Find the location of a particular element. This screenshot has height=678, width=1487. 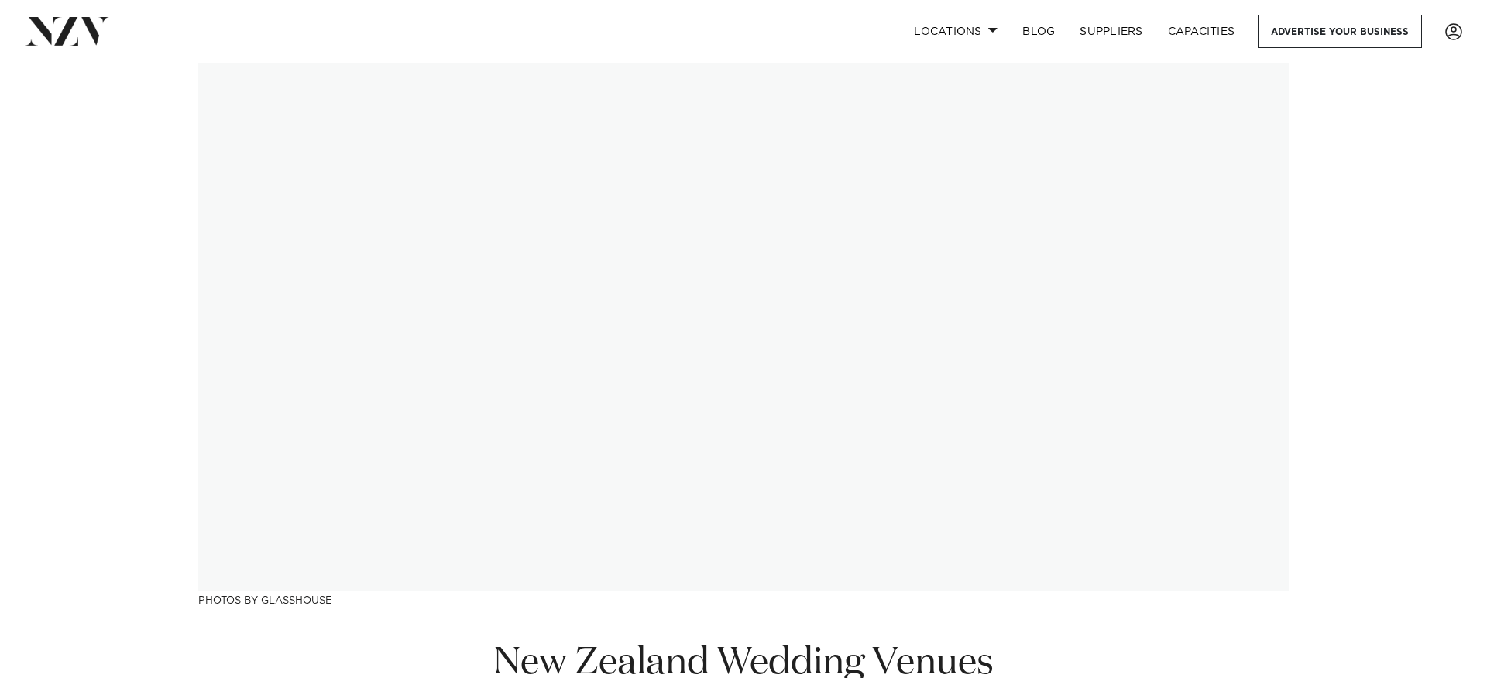

a: Advertise your business is located at coordinates (1340, 31).